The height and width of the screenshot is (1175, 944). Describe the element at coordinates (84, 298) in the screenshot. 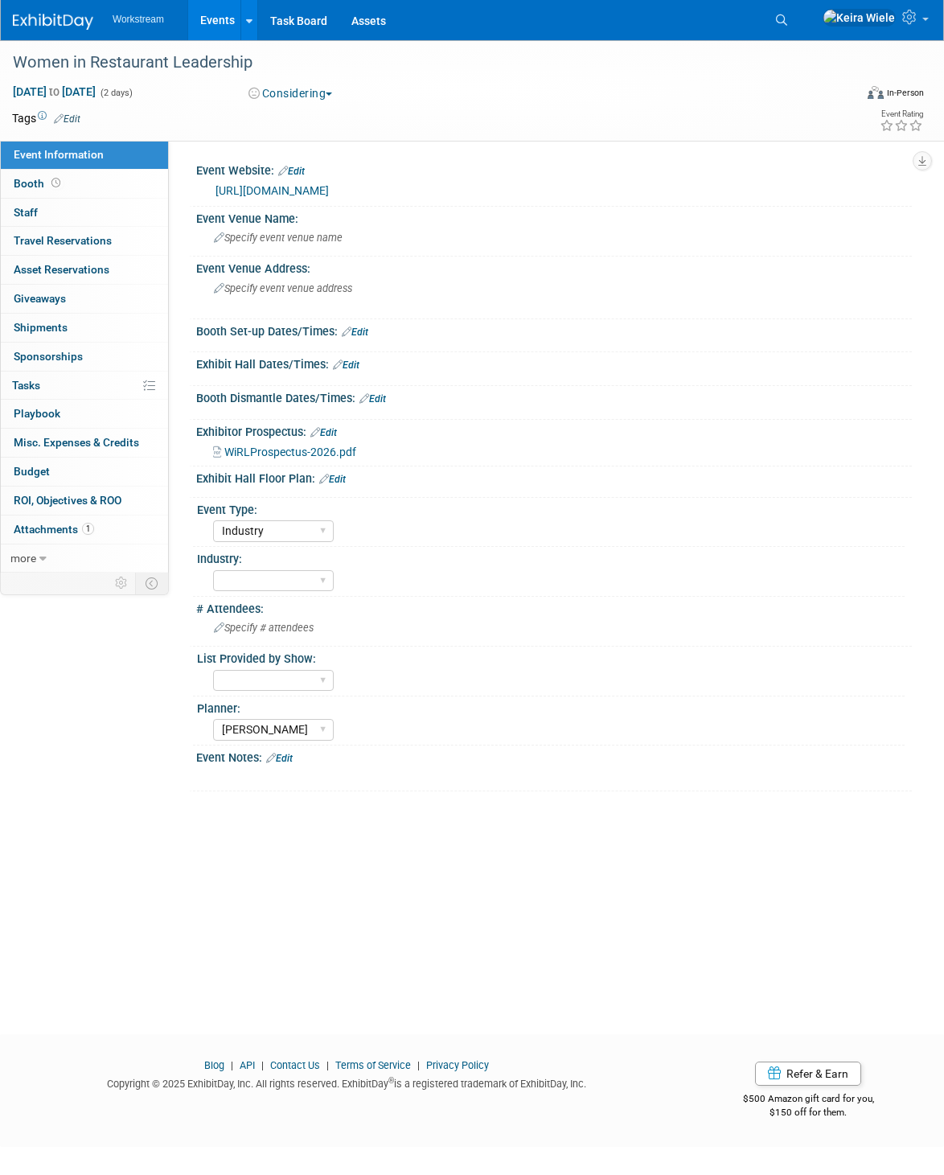

I see `a: Giveaways` at that location.